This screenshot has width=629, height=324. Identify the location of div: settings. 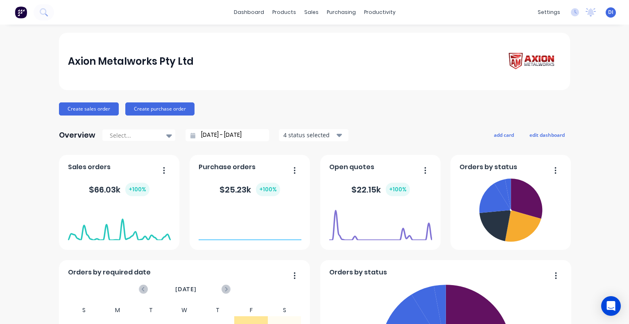
(548, 12).